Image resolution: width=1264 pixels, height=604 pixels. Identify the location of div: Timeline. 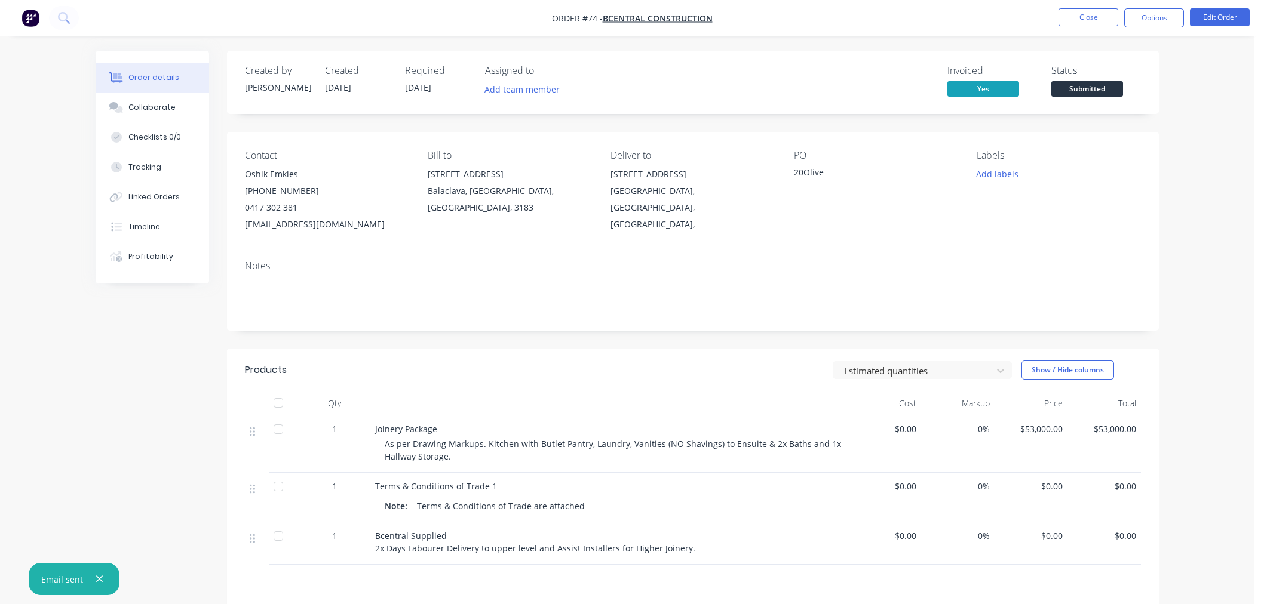
(144, 227).